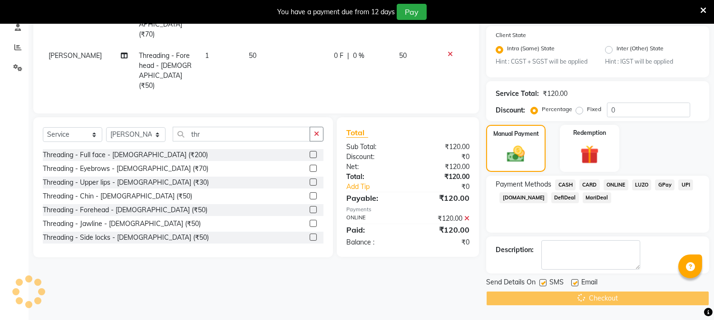 This screenshot has width=714, height=320. What do you see at coordinates (565, 198) in the screenshot?
I see `span: DefiDeal` at bounding box center [565, 198].